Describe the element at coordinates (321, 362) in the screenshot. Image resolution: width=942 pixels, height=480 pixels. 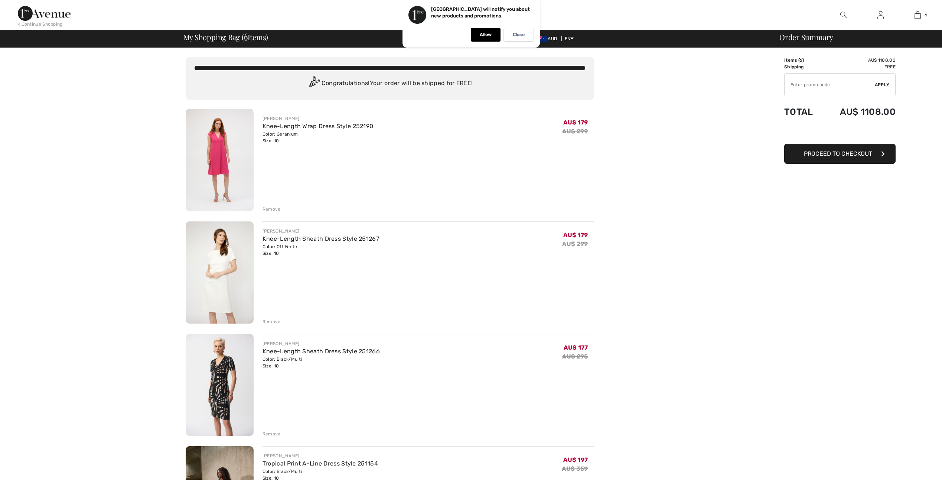
I see `div: Color: Black/Multi Size: 10` at that location.